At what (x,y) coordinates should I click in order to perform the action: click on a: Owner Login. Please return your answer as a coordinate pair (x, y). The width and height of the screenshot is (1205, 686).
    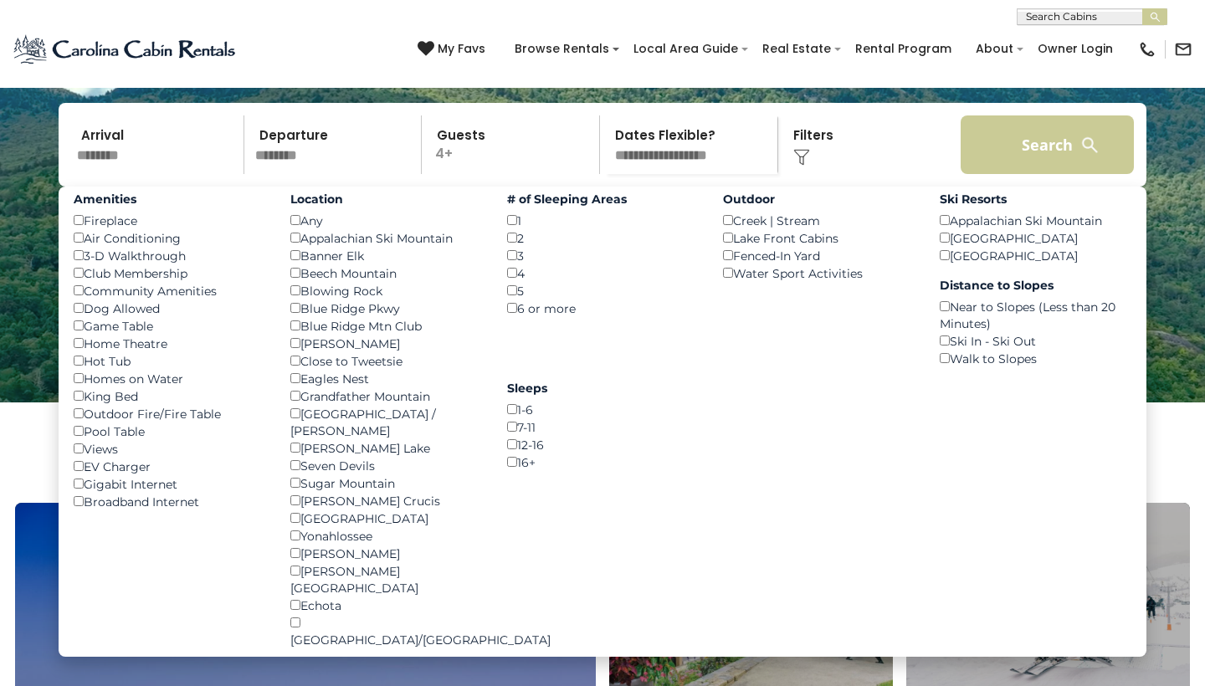
    Looking at the image, I should click on (1075, 49).